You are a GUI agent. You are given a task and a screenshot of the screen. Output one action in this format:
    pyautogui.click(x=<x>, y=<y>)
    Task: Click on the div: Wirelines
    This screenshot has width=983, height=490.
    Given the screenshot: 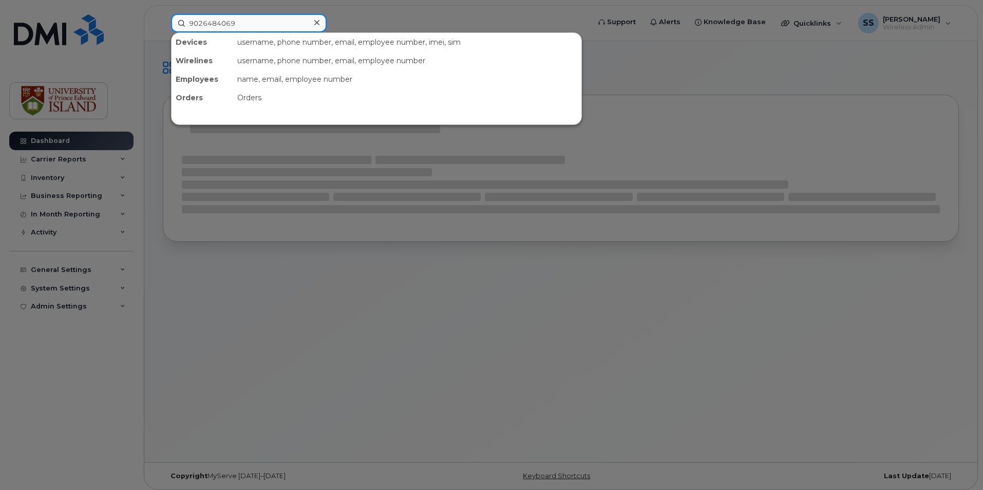 What is the action you would take?
    pyautogui.click(x=202, y=61)
    